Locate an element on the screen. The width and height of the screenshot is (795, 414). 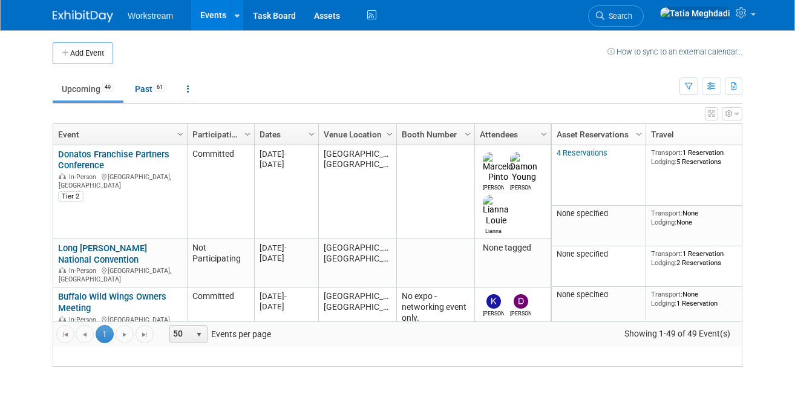
span: Workstream is located at coordinates (150, 16).